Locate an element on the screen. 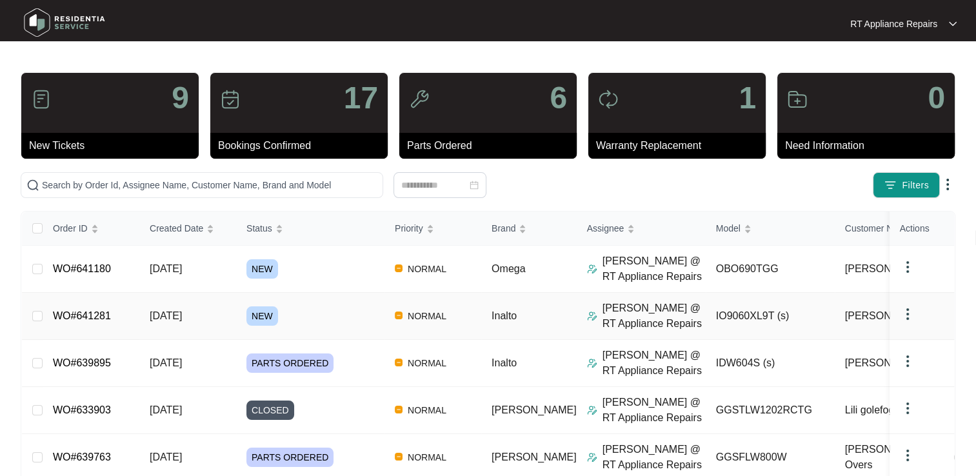 Image resolution: width=976 pixels, height=476 pixels. td: IO9060XL9T (s) is located at coordinates (770, 316).